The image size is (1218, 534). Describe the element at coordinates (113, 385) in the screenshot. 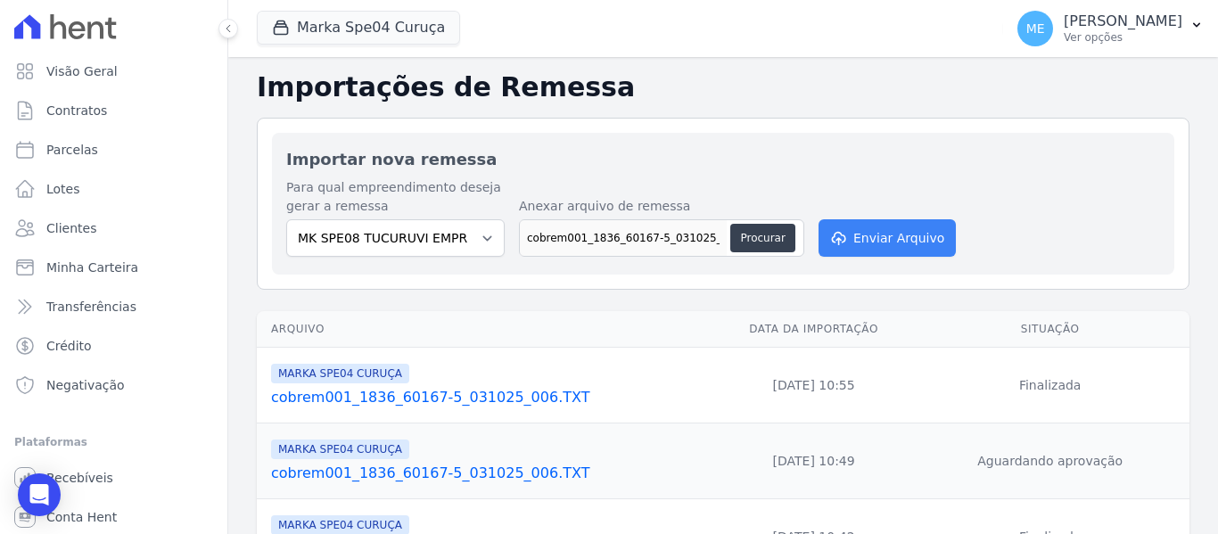

I see `a: Negativação` at that location.